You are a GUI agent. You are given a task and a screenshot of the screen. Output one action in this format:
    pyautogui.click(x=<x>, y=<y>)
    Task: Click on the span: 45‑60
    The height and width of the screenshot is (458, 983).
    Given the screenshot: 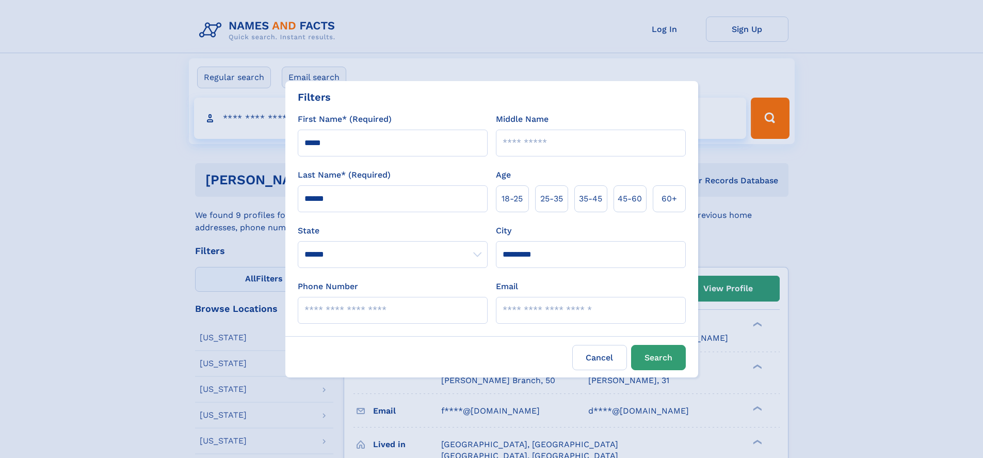 What is the action you would take?
    pyautogui.click(x=629, y=199)
    